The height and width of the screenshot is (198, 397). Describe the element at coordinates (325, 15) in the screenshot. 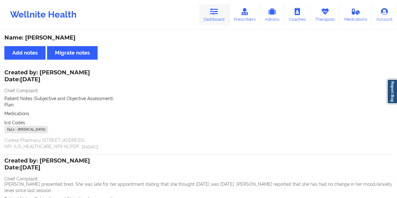

I see `a: Therapists` at that location.